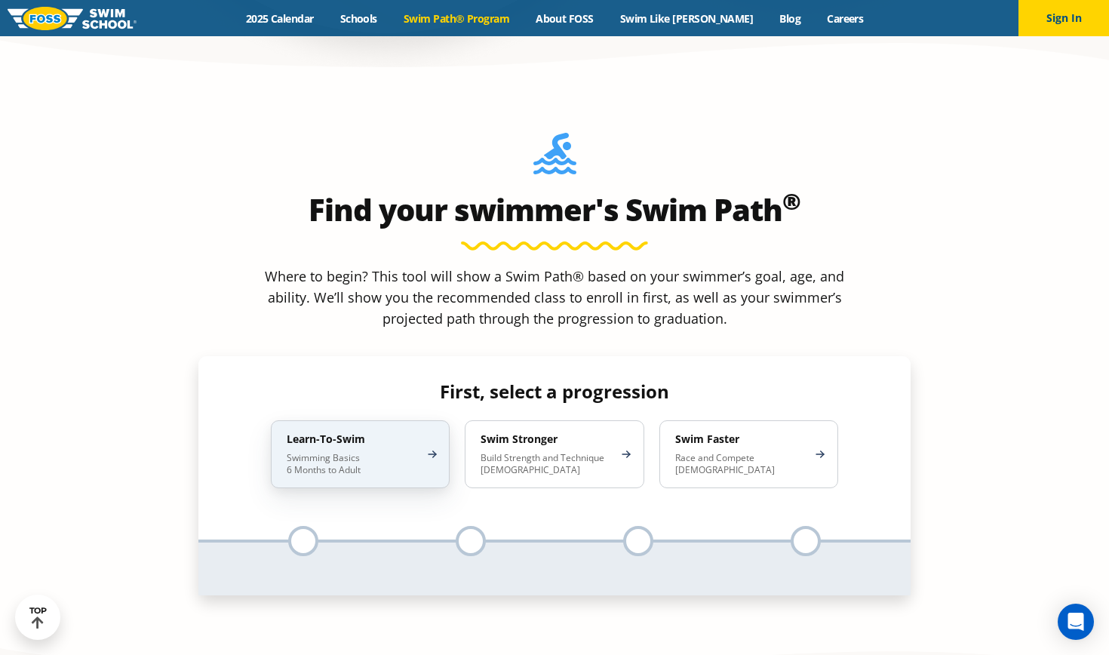 This screenshot has height=655, width=1109. I want to click on img: Foss-Location-Swimming-Pool-Person.svg, so click(554, 158).